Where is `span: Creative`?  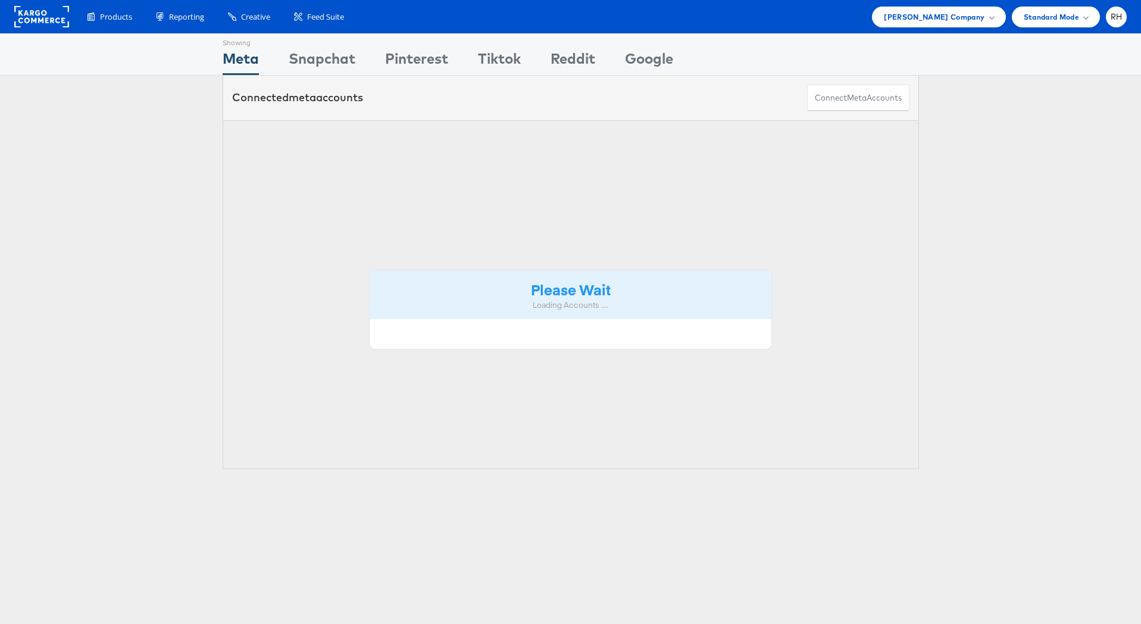 span: Creative is located at coordinates (255, 17).